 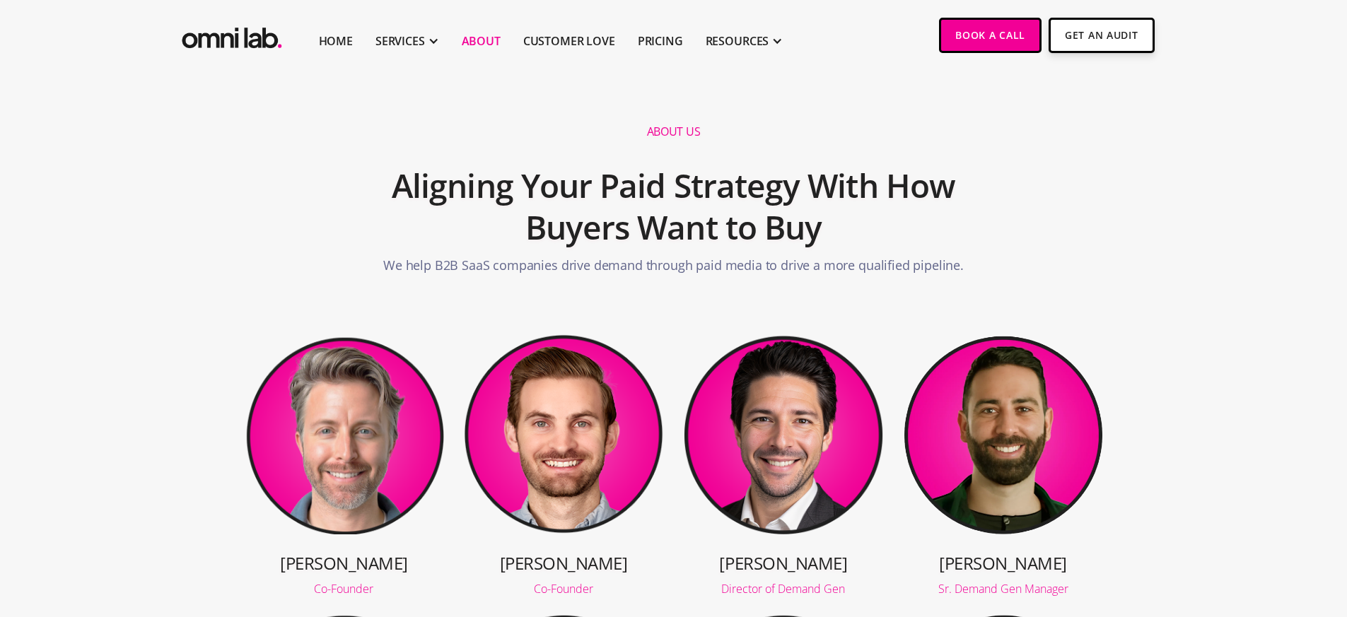 What do you see at coordinates (232, 35) in the screenshot?
I see `img: Omni Lab: B2B SaaS Demand Generation Agency` at bounding box center [232, 35].